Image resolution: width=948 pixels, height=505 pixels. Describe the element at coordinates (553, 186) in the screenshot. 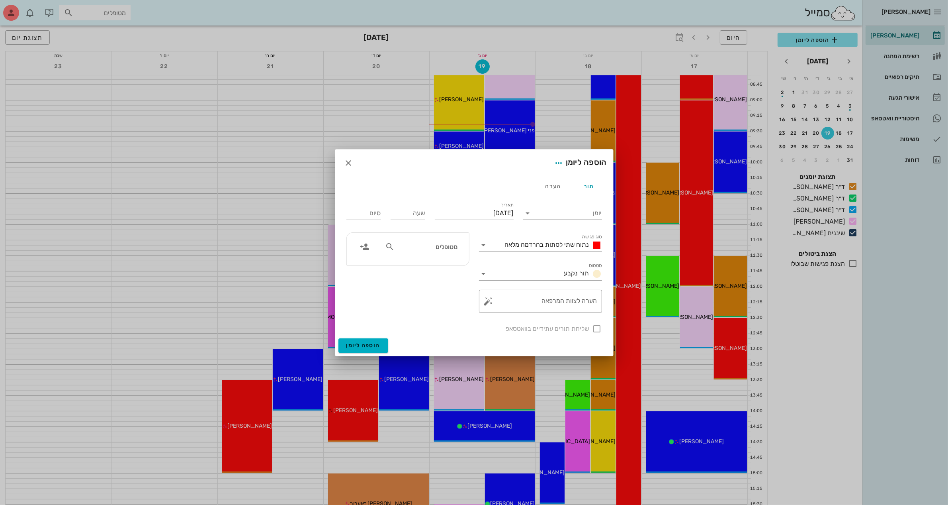

I see `div: הערה` at that location.